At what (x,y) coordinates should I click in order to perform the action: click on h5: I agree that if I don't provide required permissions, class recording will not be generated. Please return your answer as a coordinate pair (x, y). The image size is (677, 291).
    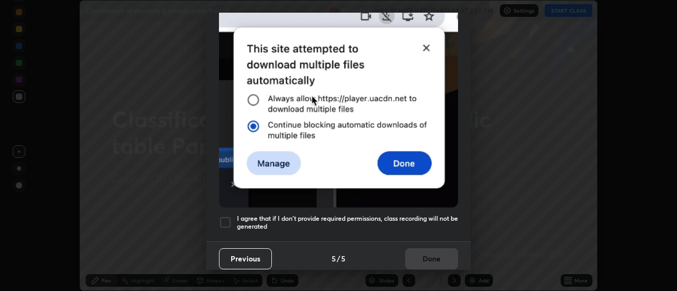
    Looking at the image, I should click on (347, 223).